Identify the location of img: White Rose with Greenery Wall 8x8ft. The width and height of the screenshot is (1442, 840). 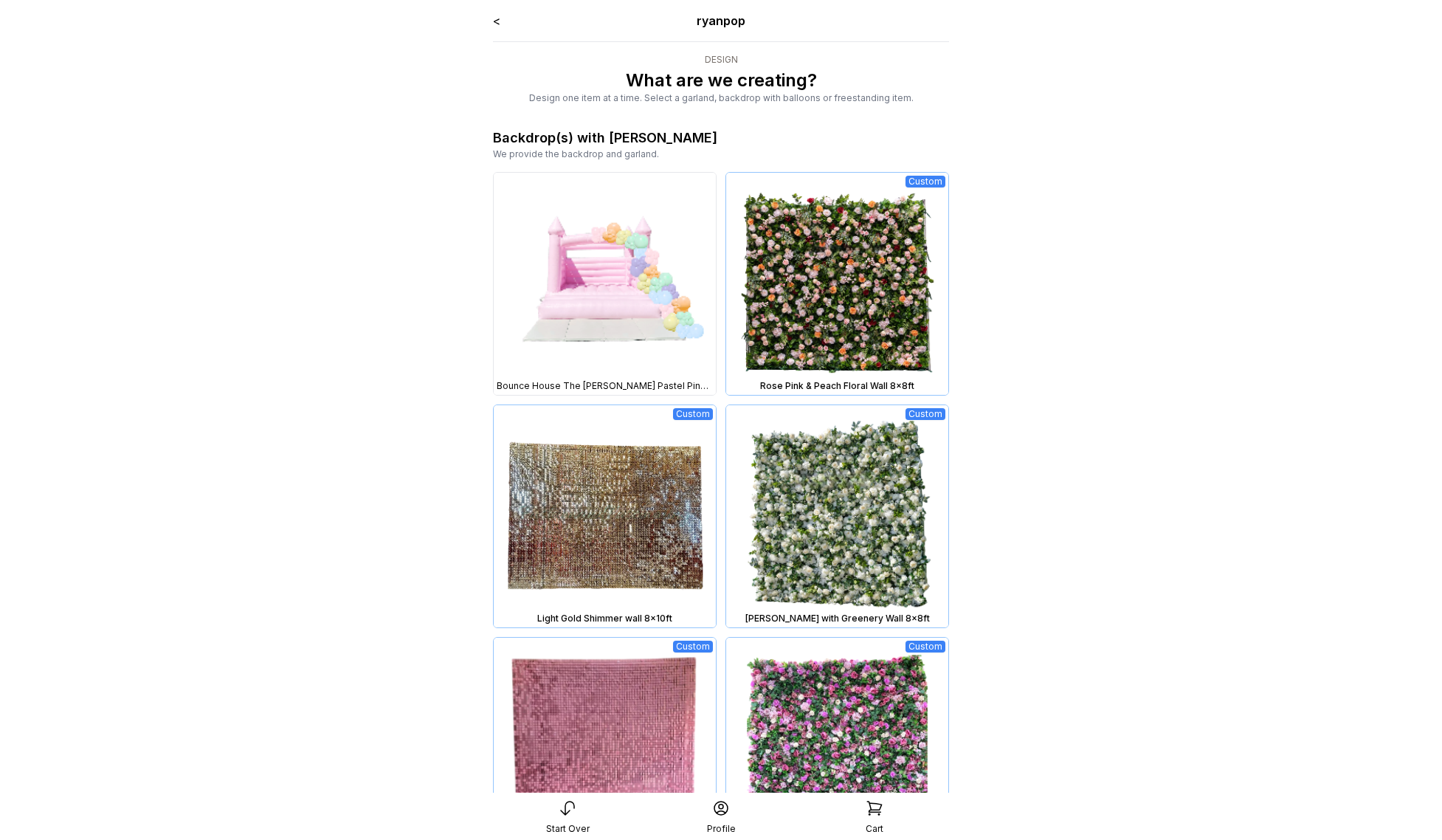
(837, 516).